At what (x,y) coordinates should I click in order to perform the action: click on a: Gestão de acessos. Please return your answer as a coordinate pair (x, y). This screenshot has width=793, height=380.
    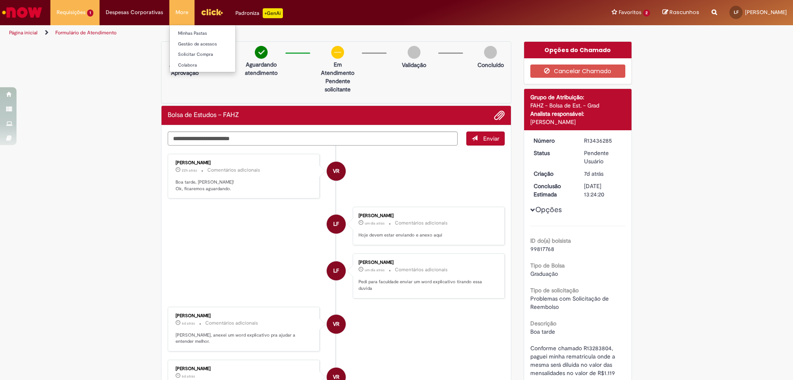
    Looking at the image, I should click on (215, 44).